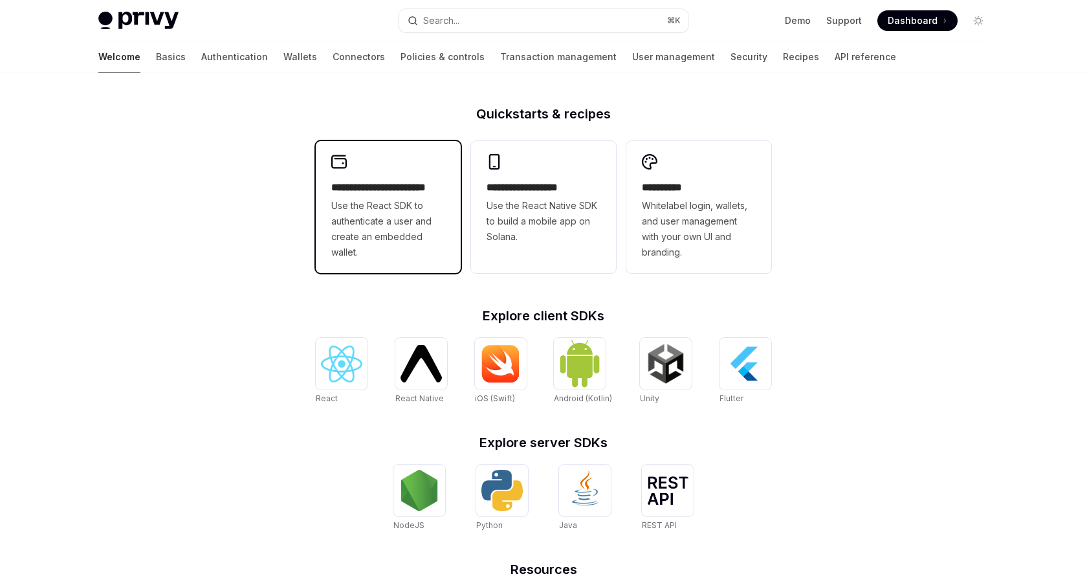  I want to click on a: Policies & controls, so click(443, 57).